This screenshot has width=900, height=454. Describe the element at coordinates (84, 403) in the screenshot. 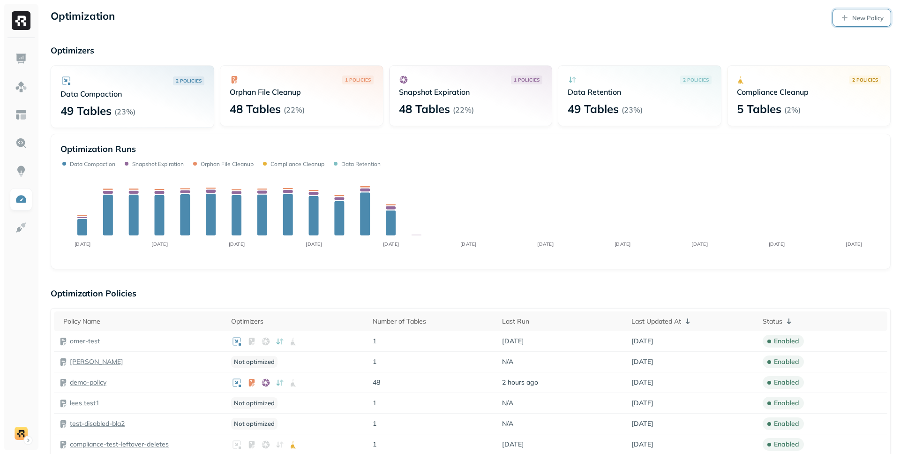

I see `a: lees test1` at that location.